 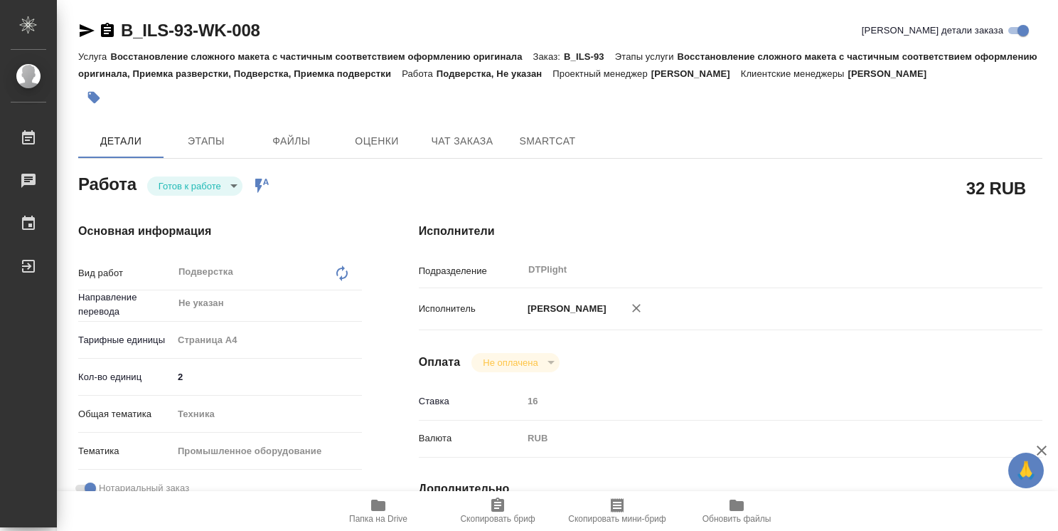 I want to click on button: Папка на Drive, so click(x=378, y=511).